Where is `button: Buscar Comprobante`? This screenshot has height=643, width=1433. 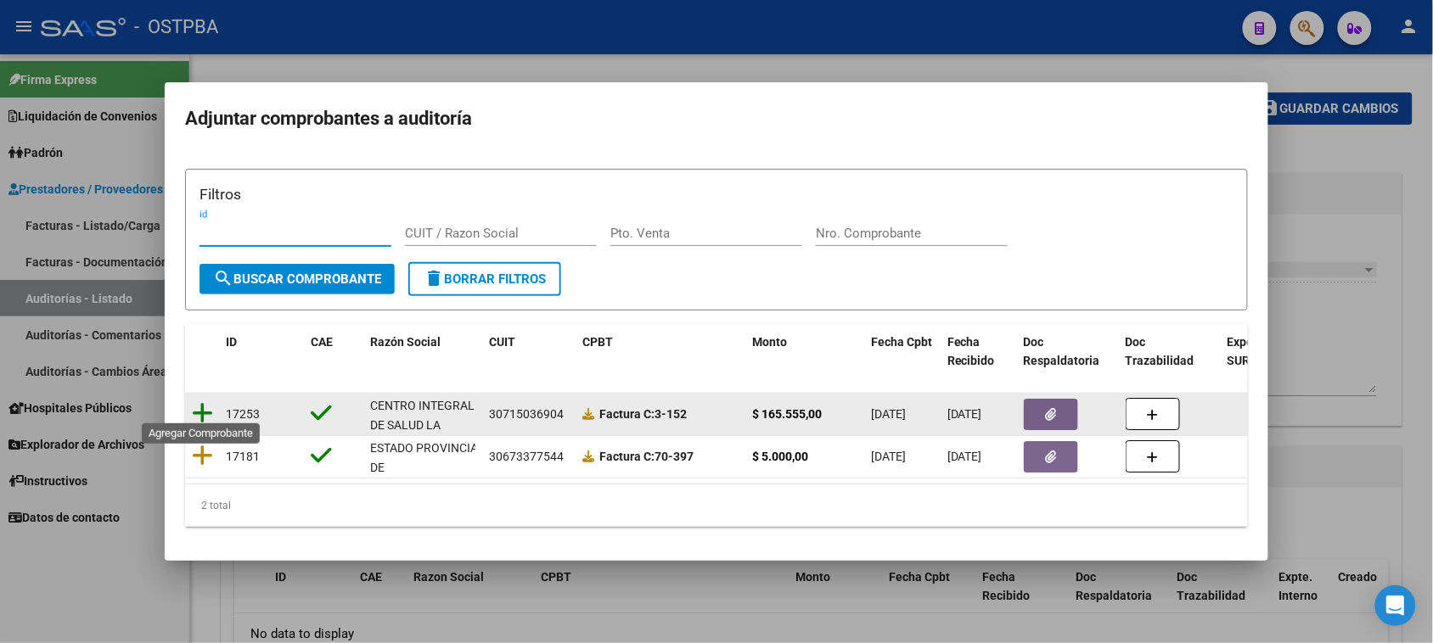
button: Buscar Comprobante is located at coordinates (297, 279).